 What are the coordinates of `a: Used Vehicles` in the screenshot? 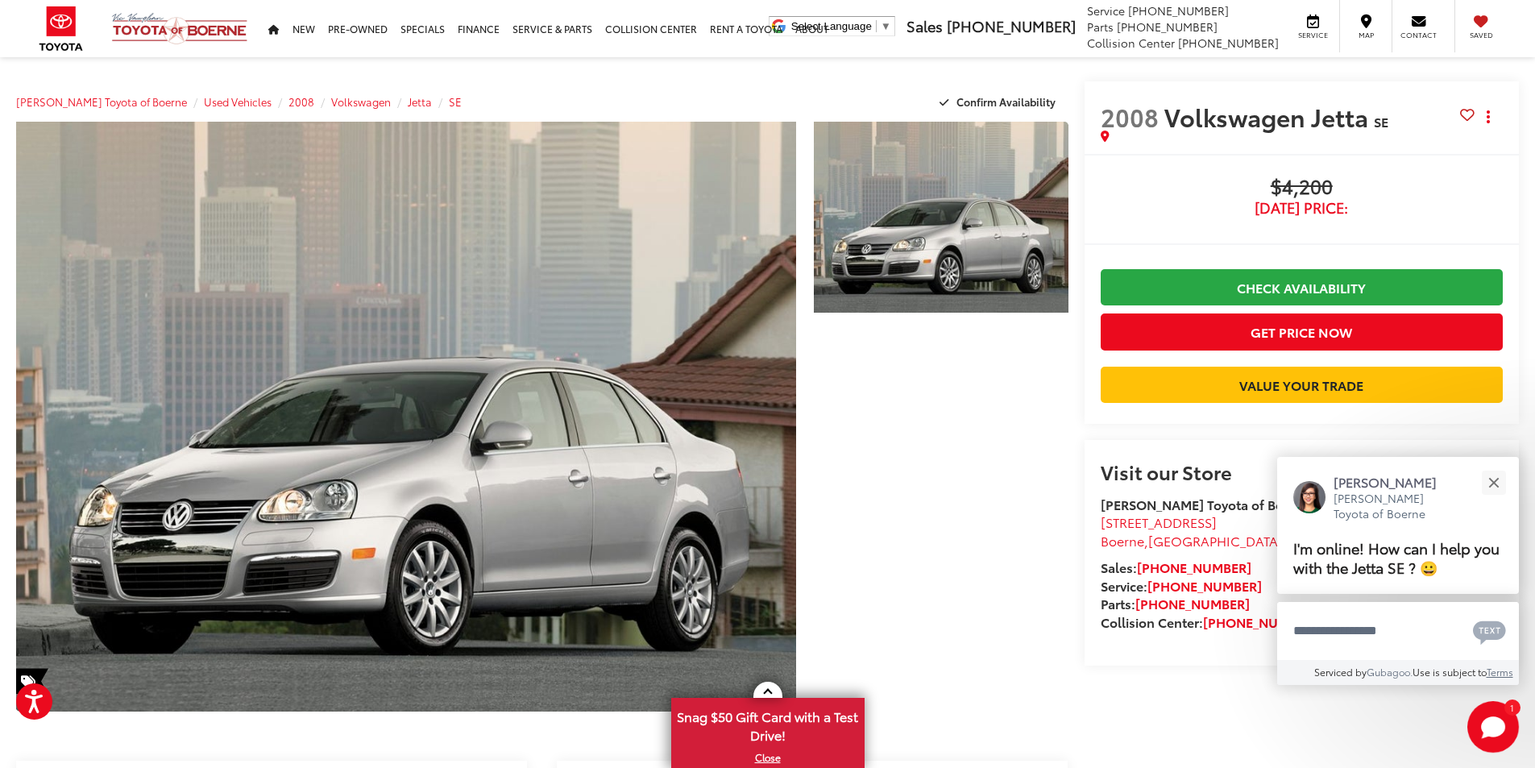 It's located at (238, 102).